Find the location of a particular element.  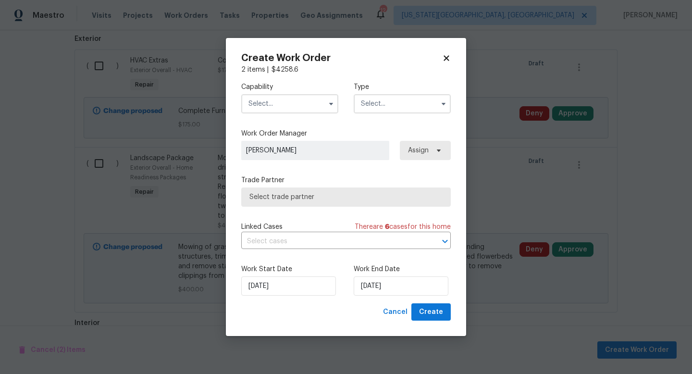

h2: Create Work Order is located at coordinates (342, 58).